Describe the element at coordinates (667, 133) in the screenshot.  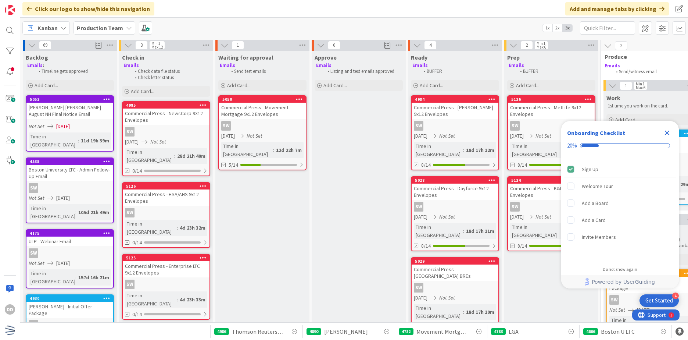
I see `div: Close Checklist` at that location.